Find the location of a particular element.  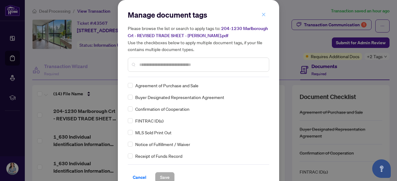

span: Receipt of Funds Record is located at coordinates (159, 156).